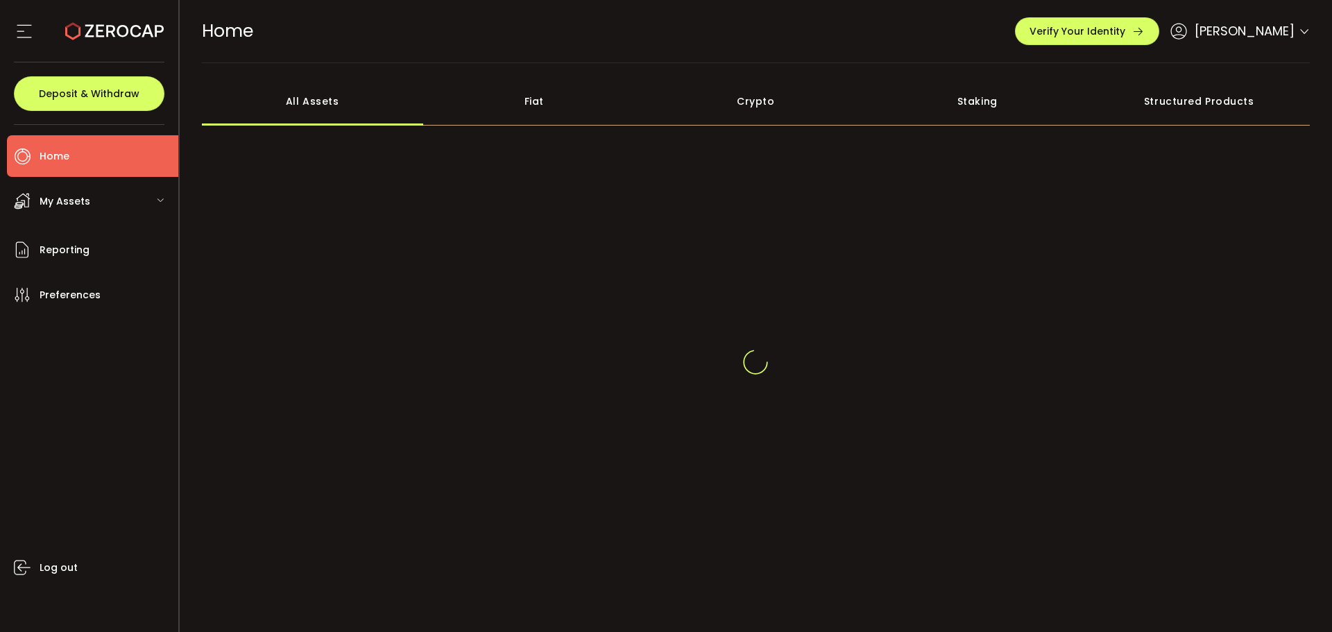 Image resolution: width=1332 pixels, height=632 pixels. Describe the element at coordinates (534, 101) in the screenshot. I see `div: Fiat` at that location.